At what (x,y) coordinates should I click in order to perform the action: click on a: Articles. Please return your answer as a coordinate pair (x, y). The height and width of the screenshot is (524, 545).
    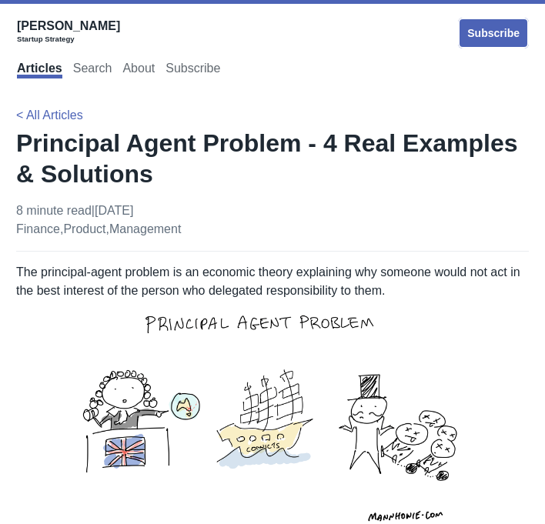
    Looking at the image, I should click on (39, 70).